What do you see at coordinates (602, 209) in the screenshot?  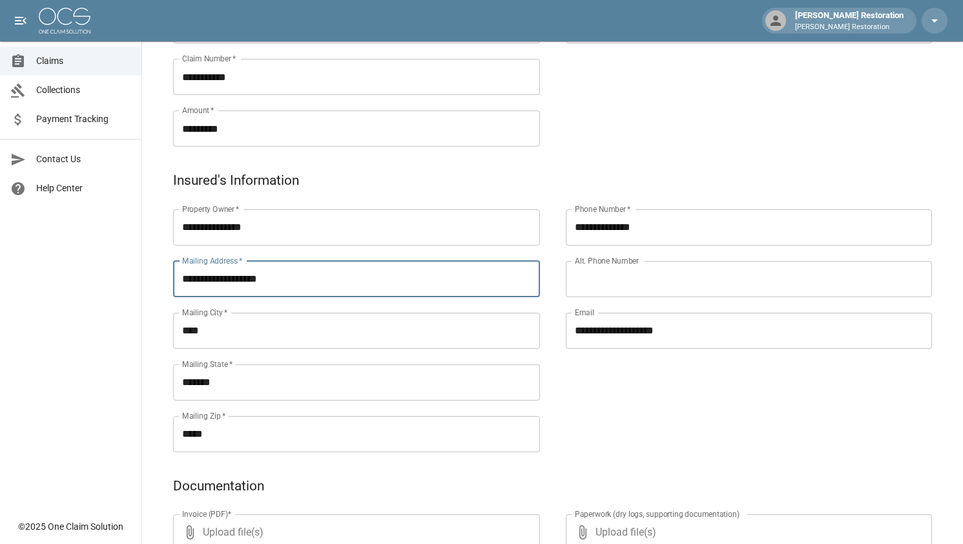 I see `label: Phone Number` at bounding box center [602, 209].